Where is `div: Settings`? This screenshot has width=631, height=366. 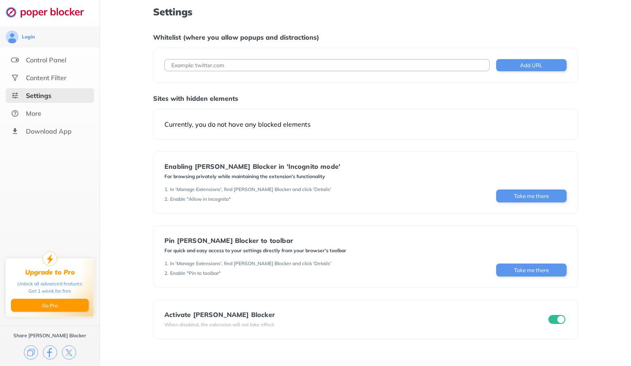
div: Settings is located at coordinates (38, 96).